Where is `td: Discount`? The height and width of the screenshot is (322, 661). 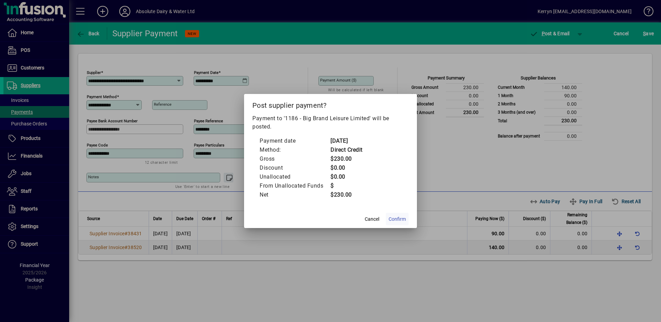
td: Discount is located at coordinates (295, 168).